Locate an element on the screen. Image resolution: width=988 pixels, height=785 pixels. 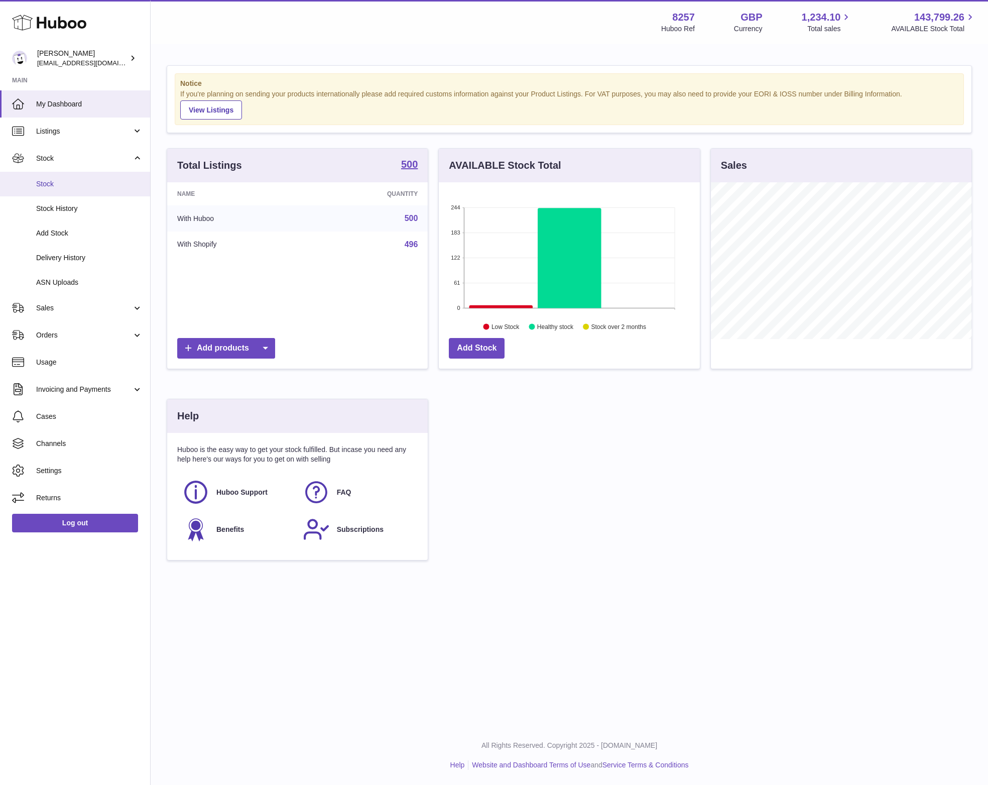
strong: GBP is located at coordinates (751, 17).